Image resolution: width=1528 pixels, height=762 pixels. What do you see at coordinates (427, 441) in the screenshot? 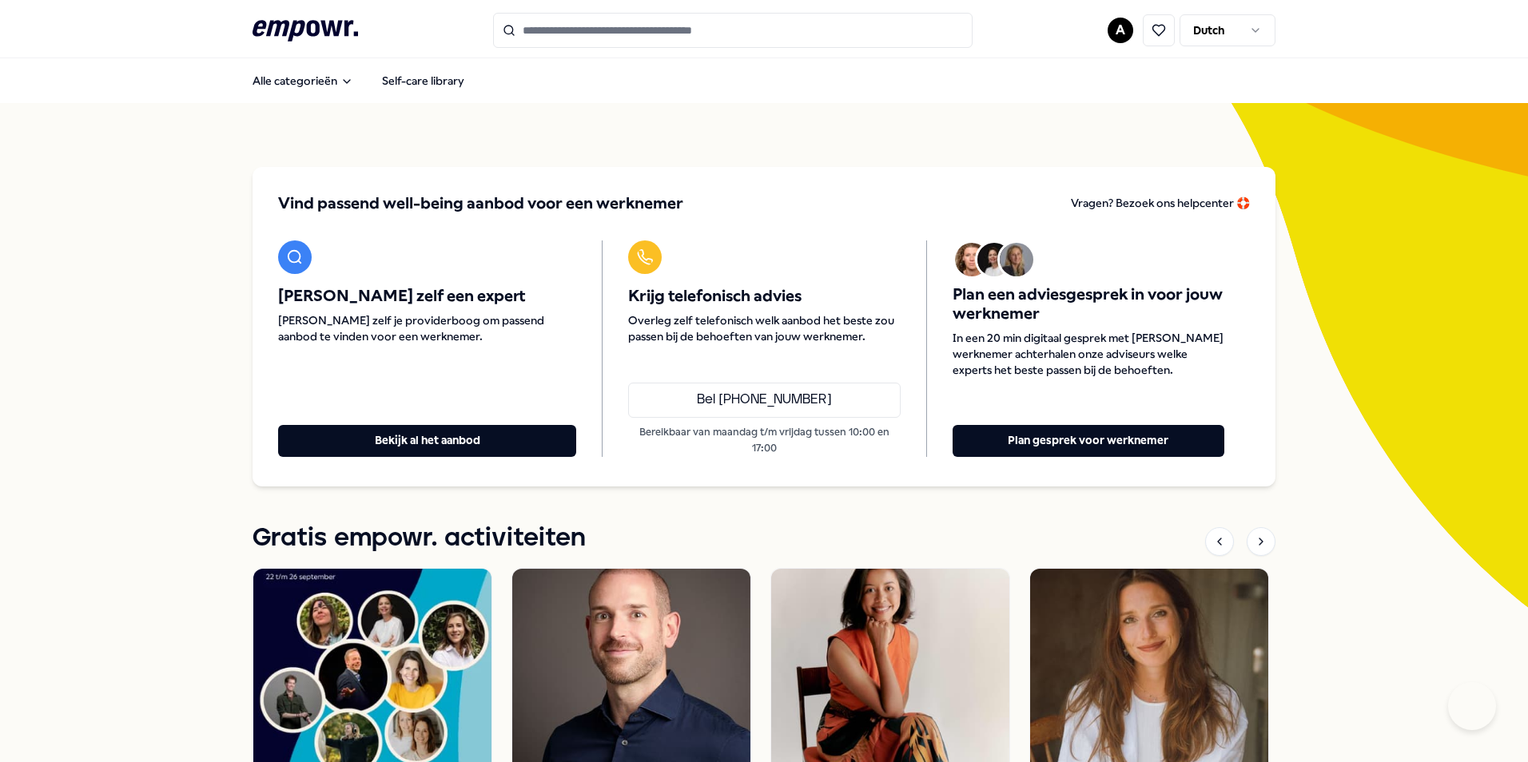
I see `button: Bekijk al het aanbod` at bounding box center [427, 441].